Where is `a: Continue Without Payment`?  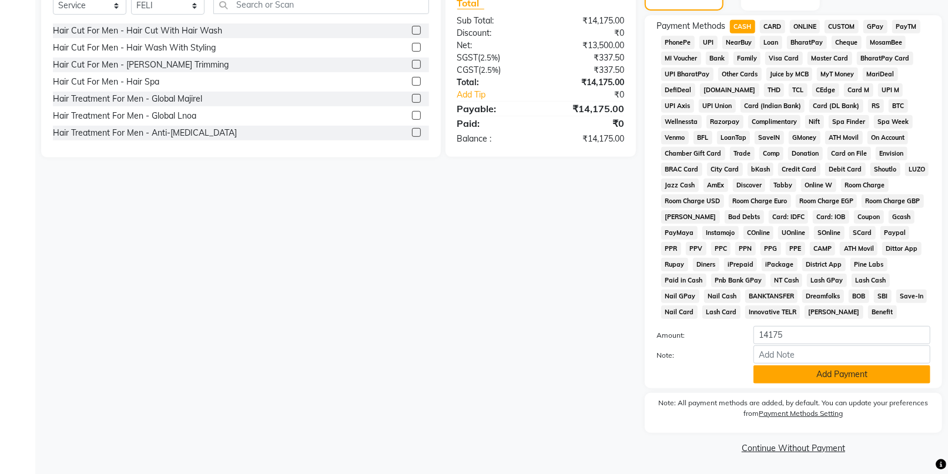 a: Continue Without Payment is located at coordinates (794, 449).